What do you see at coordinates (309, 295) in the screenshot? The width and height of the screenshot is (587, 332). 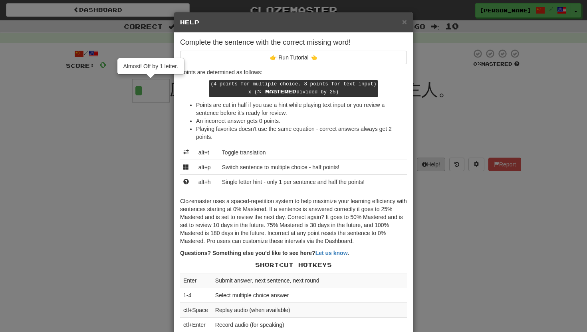 I see `td: Select multiple choice answer` at bounding box center [309, 295].